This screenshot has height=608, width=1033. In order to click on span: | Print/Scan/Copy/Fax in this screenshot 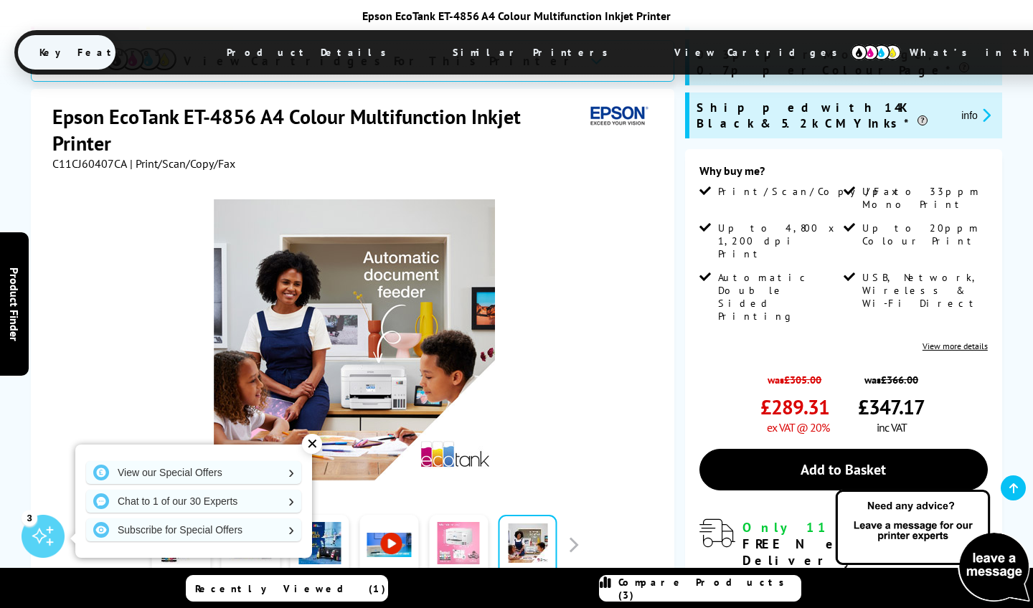, I will do `click(182, 164)`.